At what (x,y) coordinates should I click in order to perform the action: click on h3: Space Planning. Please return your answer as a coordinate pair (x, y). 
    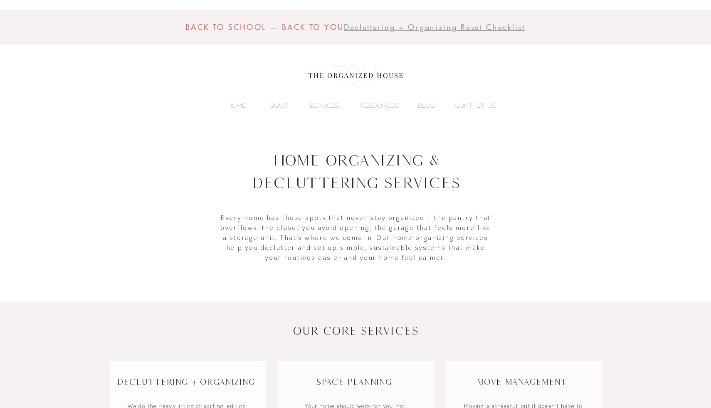
    Looking at the image, I should click on (354, 381).